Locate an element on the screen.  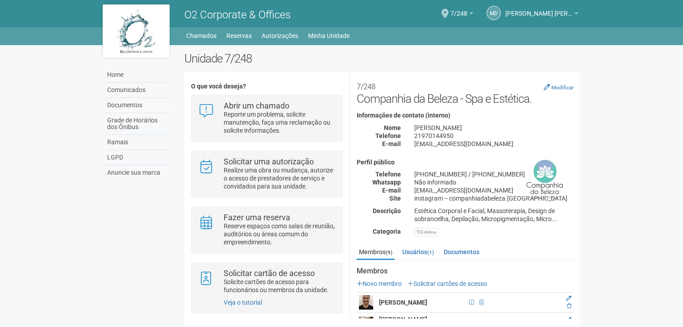
p: Reporte um problema, solicite manutenção, faça uma reclamação ou solicite informações. is located at coordinates (280, 122).